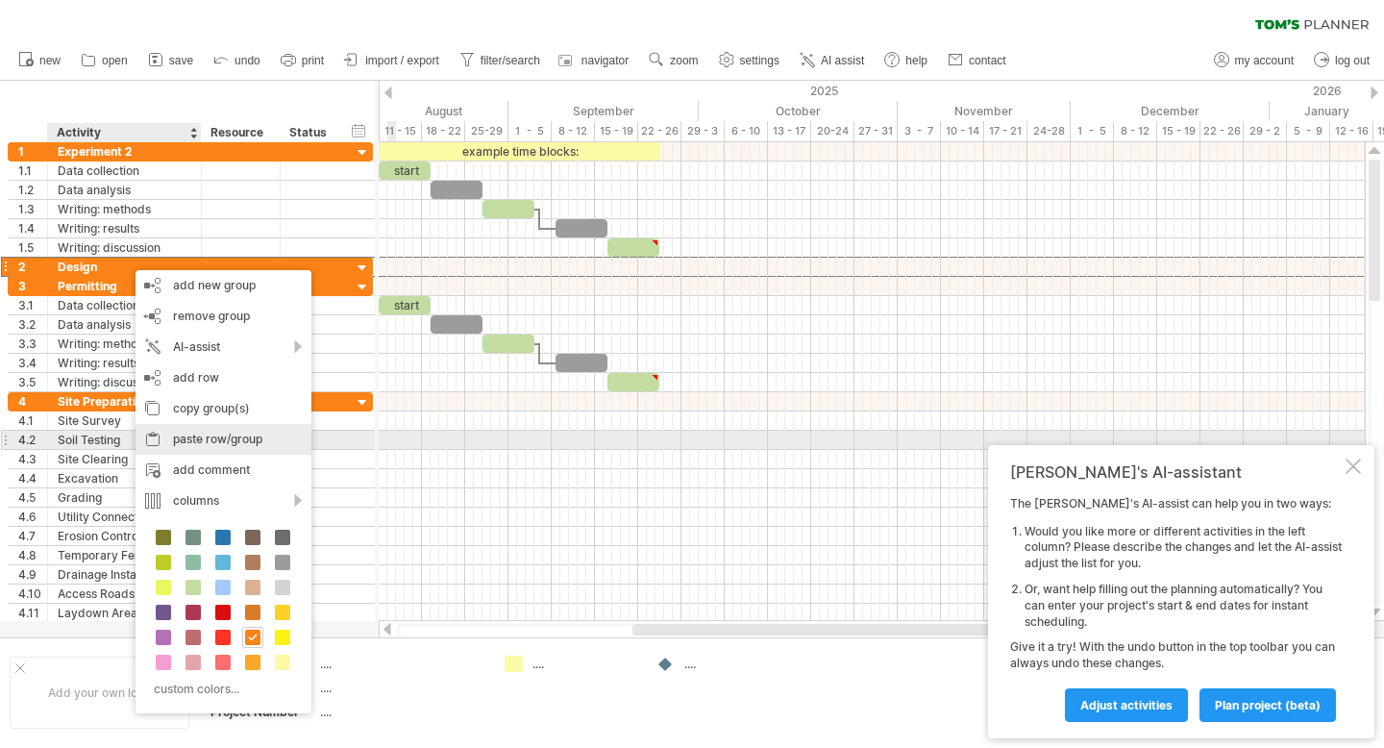 Image resolution: width=1384 pixels, height=748 pixels. I want to click on div: 12 - 16, so click(1351, 131).